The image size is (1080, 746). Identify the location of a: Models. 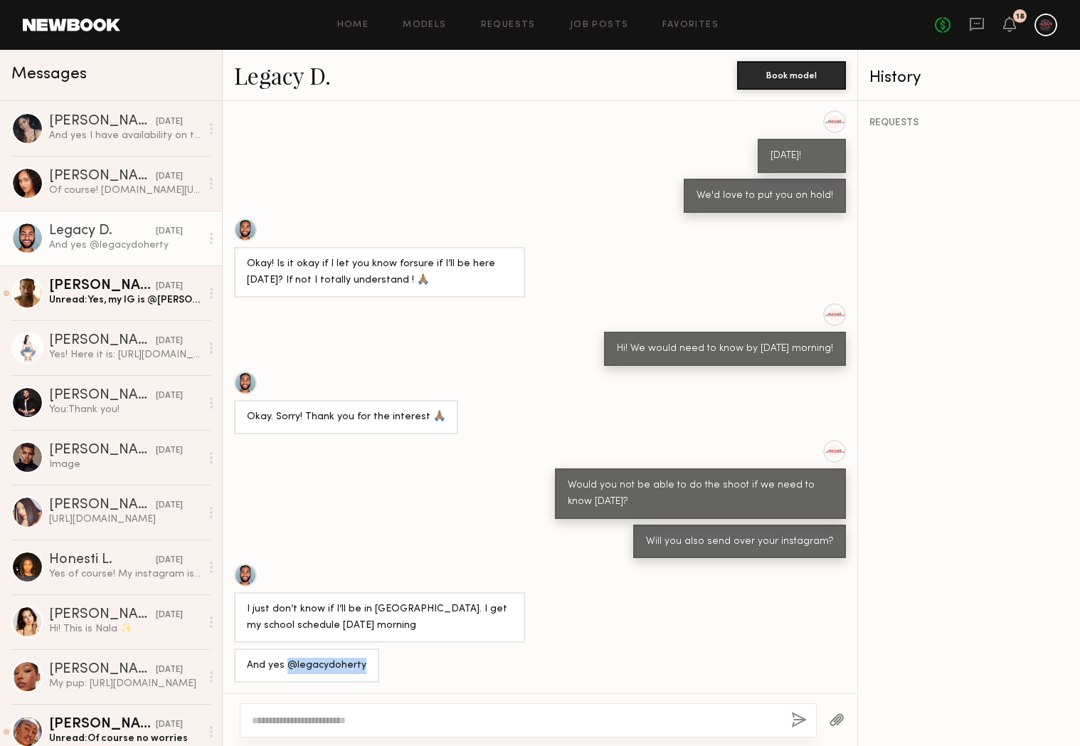
(424, 25).